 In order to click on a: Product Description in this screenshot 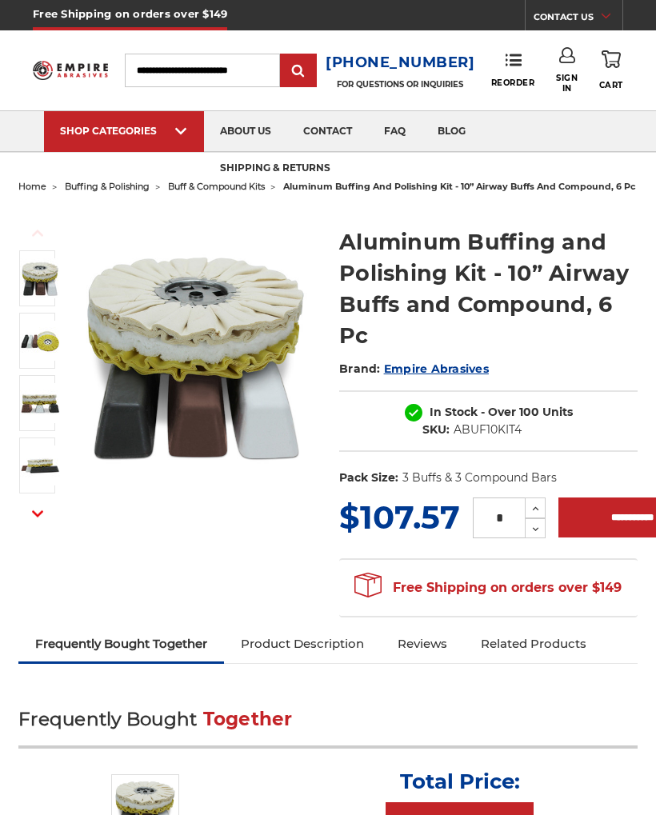, I will do `click(302, 644)`.